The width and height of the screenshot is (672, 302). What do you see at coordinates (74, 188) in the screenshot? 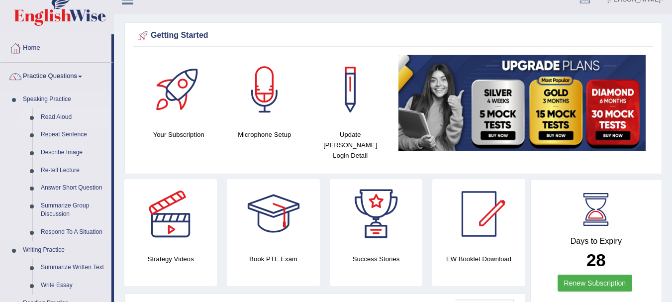
I see `a: Answer Short Question` at bounding box center [74, 188].